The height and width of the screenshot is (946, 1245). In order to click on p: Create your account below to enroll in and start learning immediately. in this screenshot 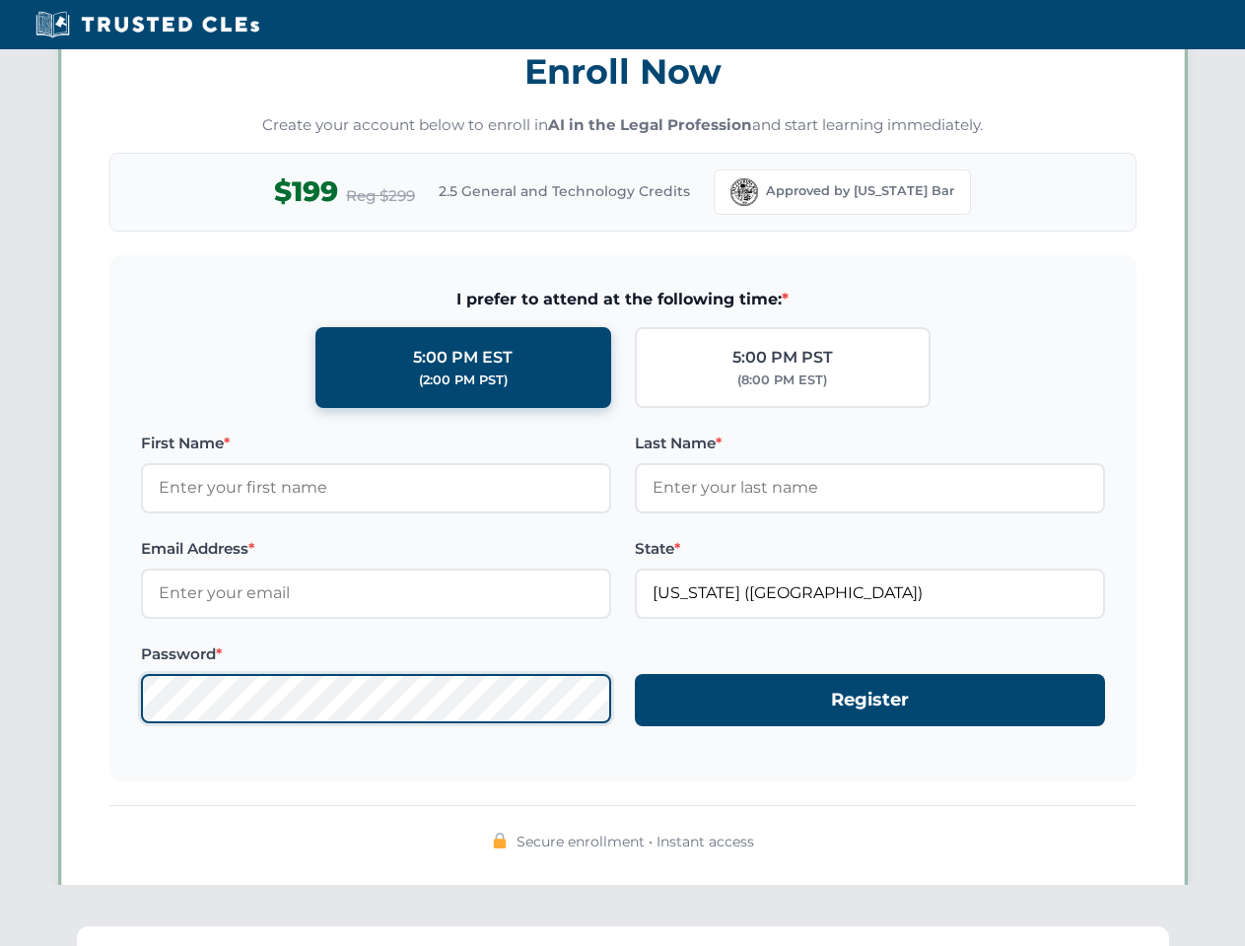, I will do `click(623, 125)`.